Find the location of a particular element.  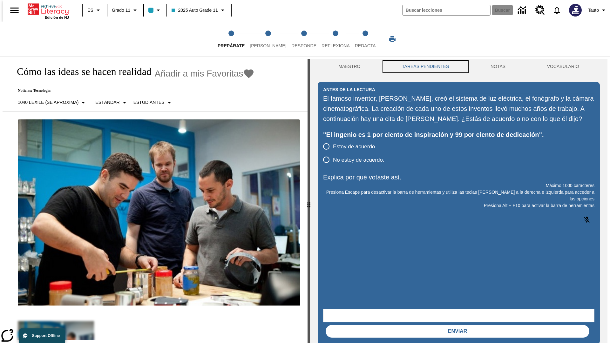

button: Responde step 3 of 5 is located at coordinates (304, 39).